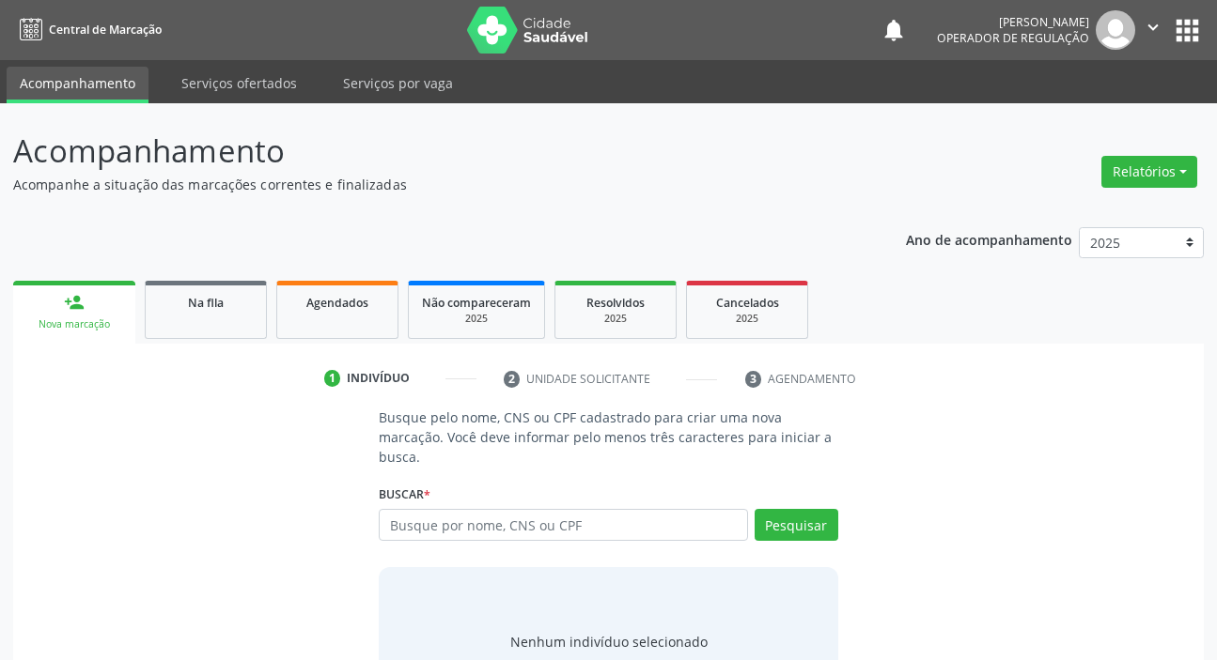 This screenshot has width=1217, height=660. I want to click on span: Não compareceram, so click(476, 303).